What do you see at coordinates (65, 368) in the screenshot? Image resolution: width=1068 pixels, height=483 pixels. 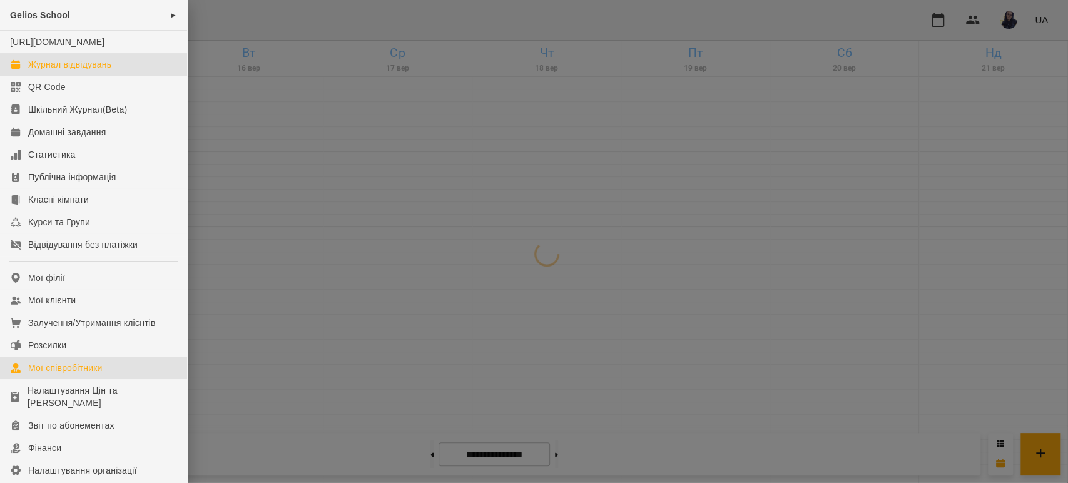 I see `div: Мої співробітники` at bounding box center [65, 368].